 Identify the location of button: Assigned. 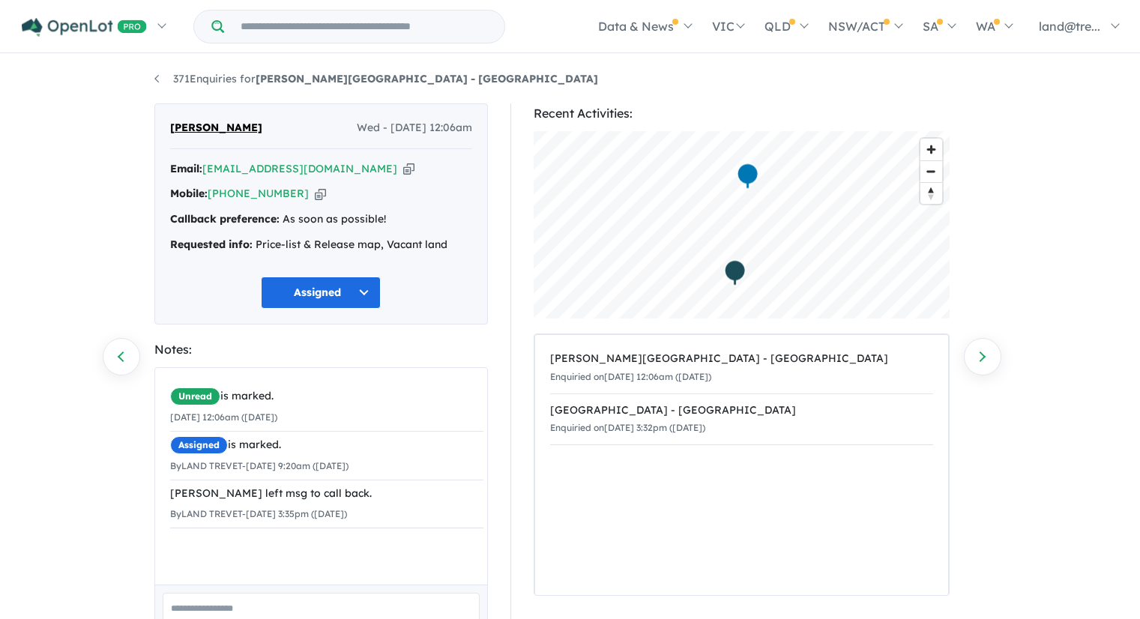
(321, 292).